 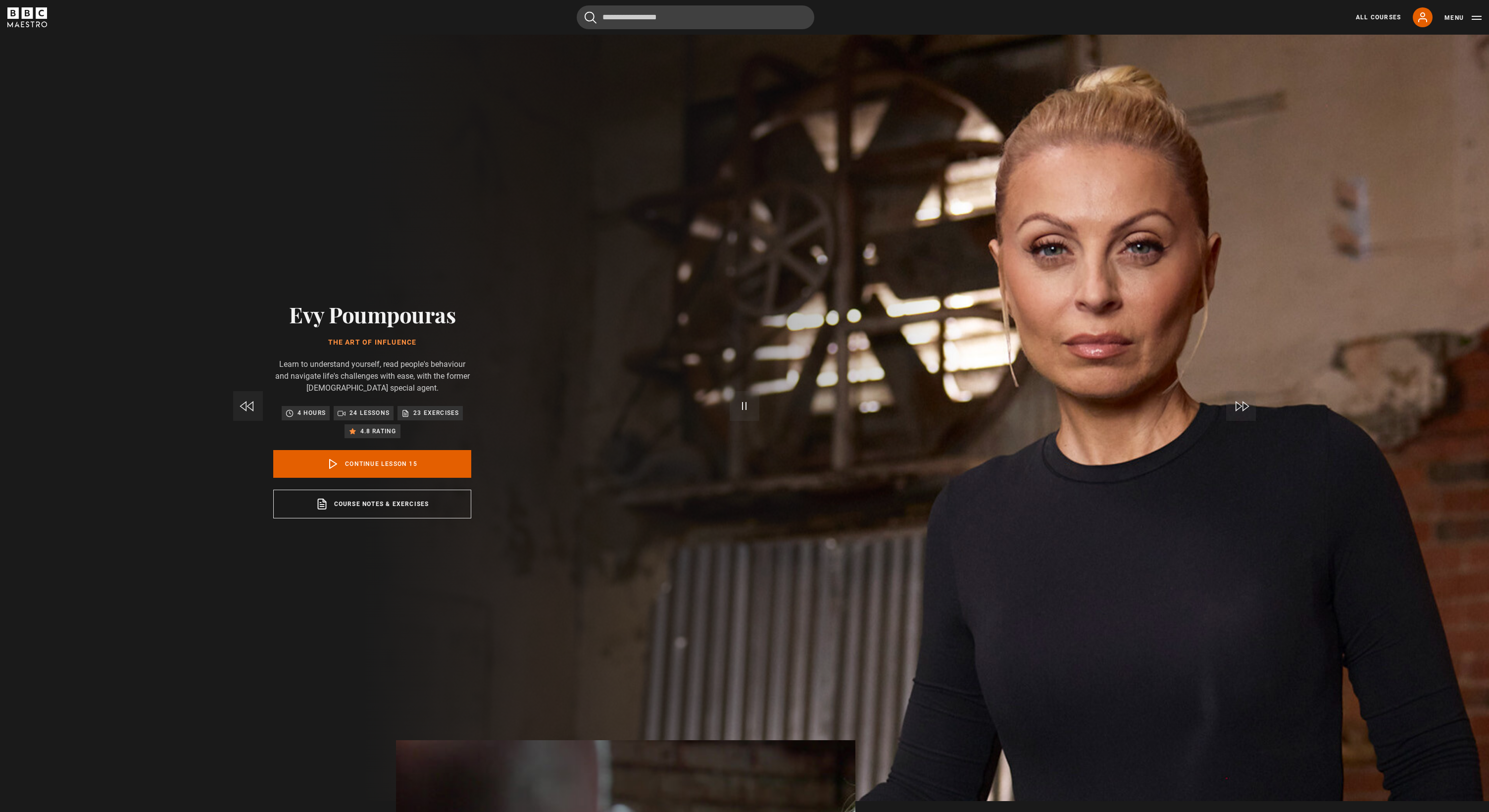 What do you see at coordinates (27, 17) in the screenshot?
I see `svg: BBC Maestro` at bounding box center [27, 17].